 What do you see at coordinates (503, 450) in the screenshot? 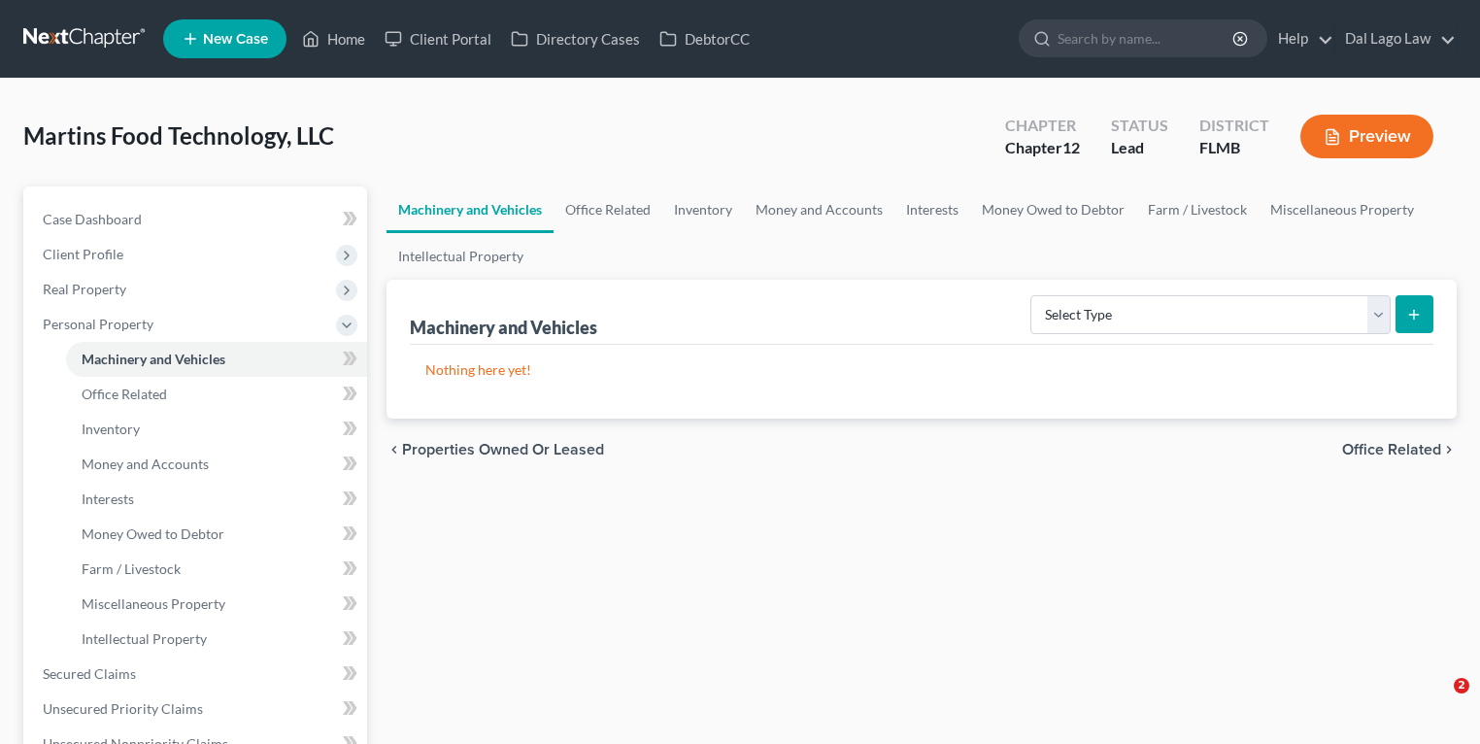
I see `span: Properties Owned or Leased` at bounding box center [503, 450].